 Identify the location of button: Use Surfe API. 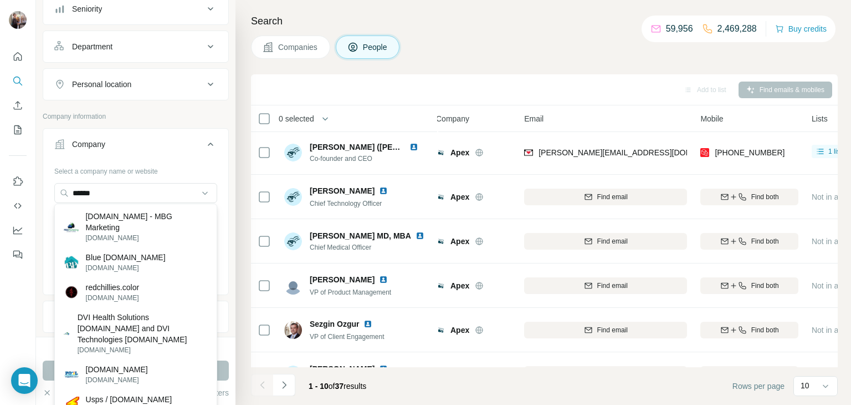
(18, 206).